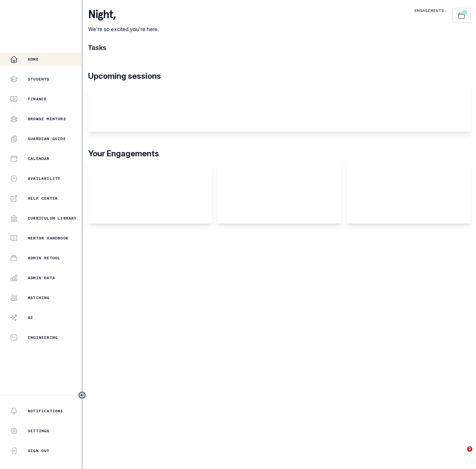  Describe the element at coordinates (41, 21) in the screenshot. I see `img: Curious Cardinals Logo` at that location.